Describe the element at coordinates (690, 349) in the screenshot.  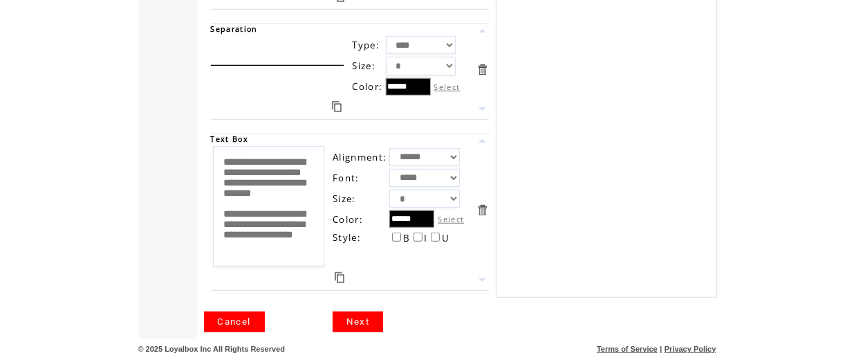
I see `a: Privacy Policy` at that location.